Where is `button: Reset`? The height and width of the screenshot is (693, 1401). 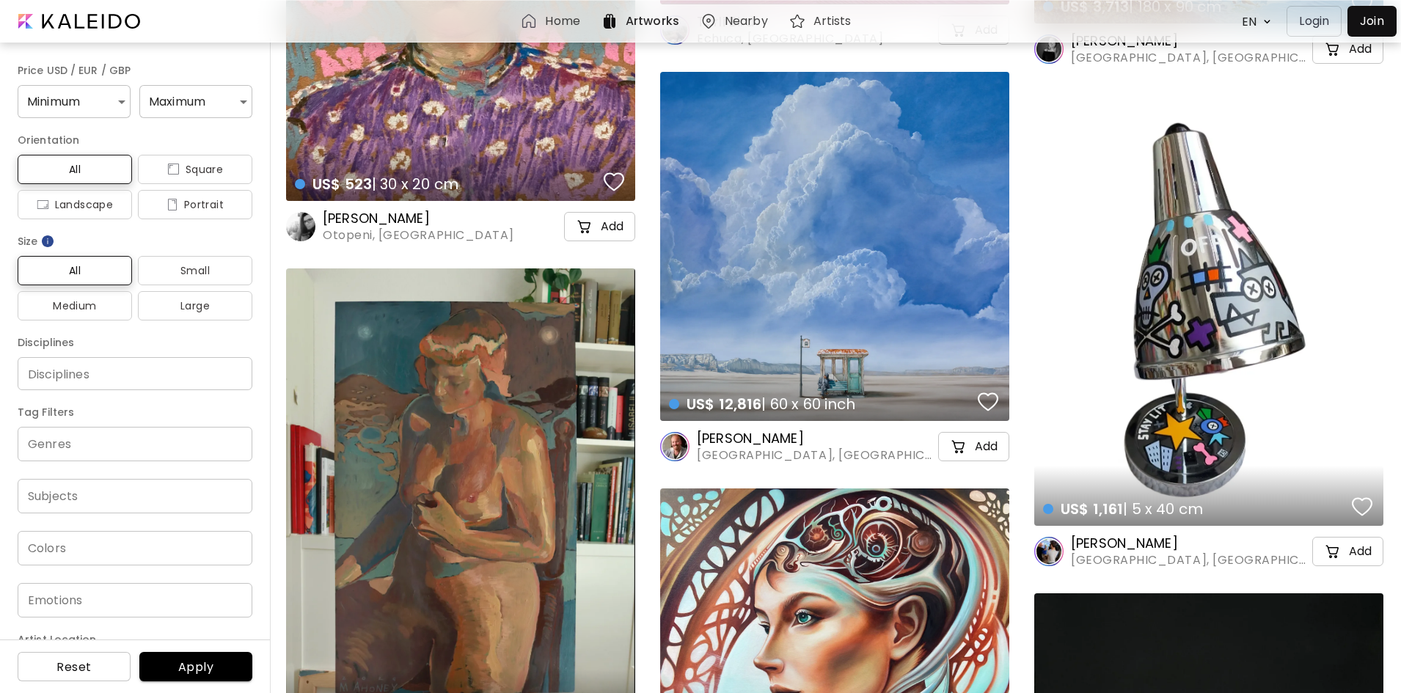
button: Reset is located at coordinates (74, 667).